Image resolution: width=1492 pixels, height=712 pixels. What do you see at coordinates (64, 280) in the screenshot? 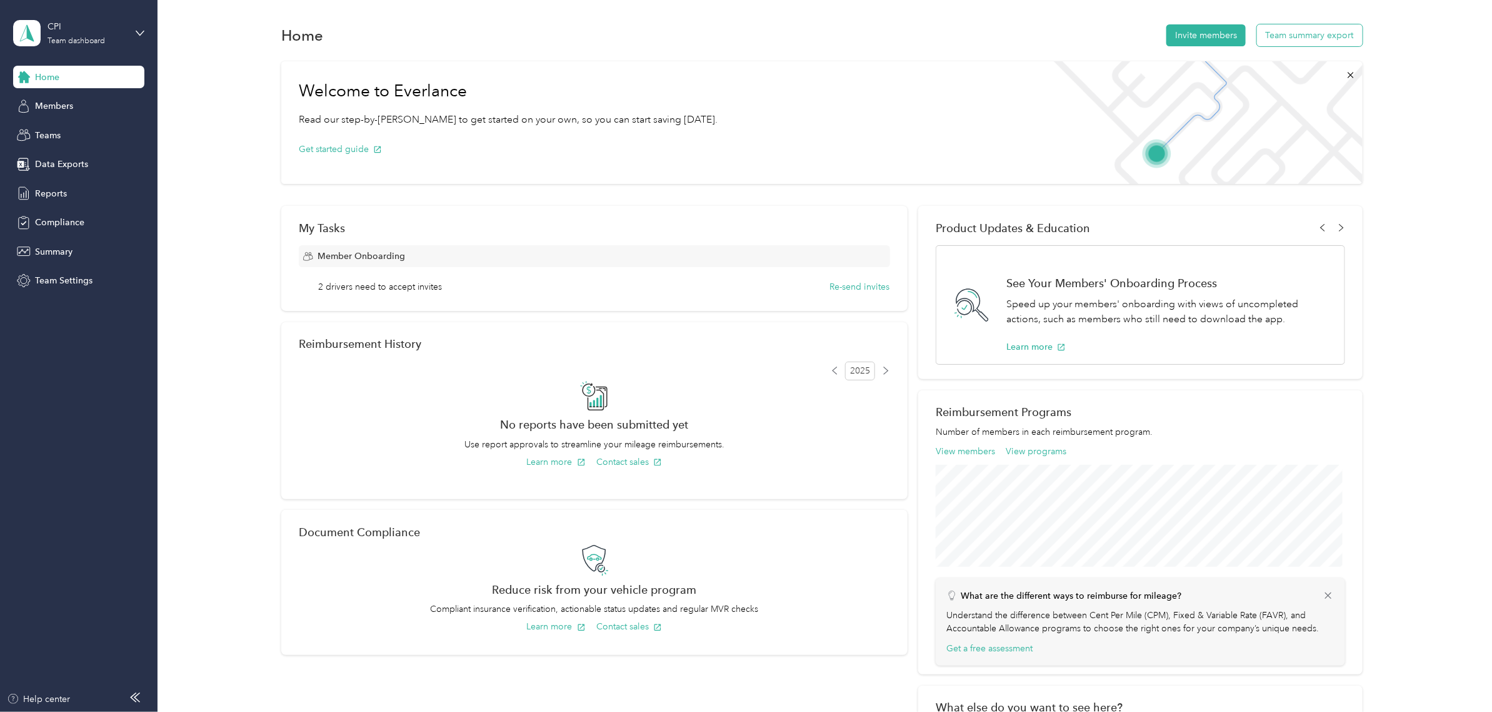
I see `span: Team Settings` at bounding box center [64, 280].